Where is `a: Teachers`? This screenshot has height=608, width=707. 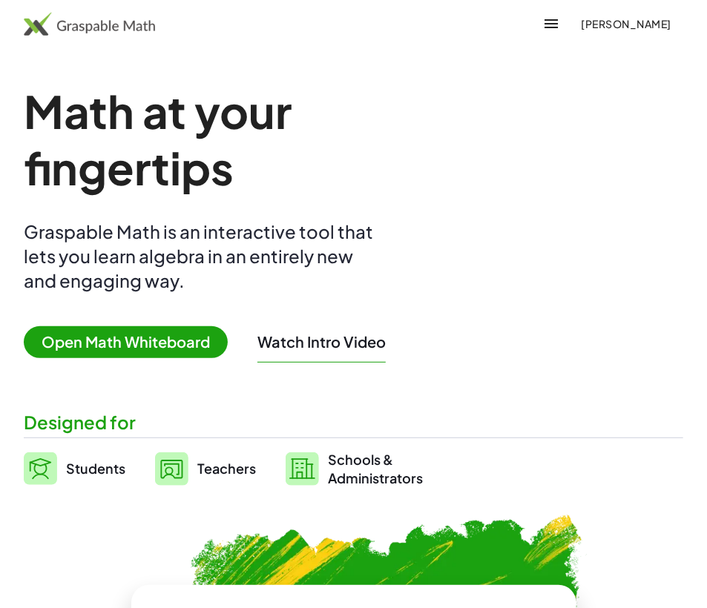
a: Teachers is located at coordinates (205, 469).